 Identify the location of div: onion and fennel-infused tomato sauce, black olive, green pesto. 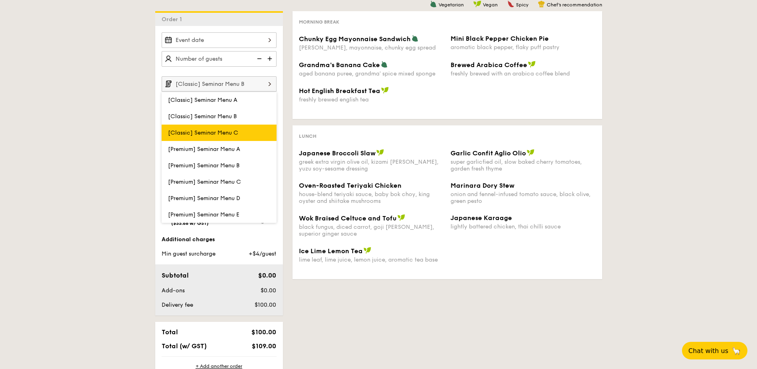
(523, 197).